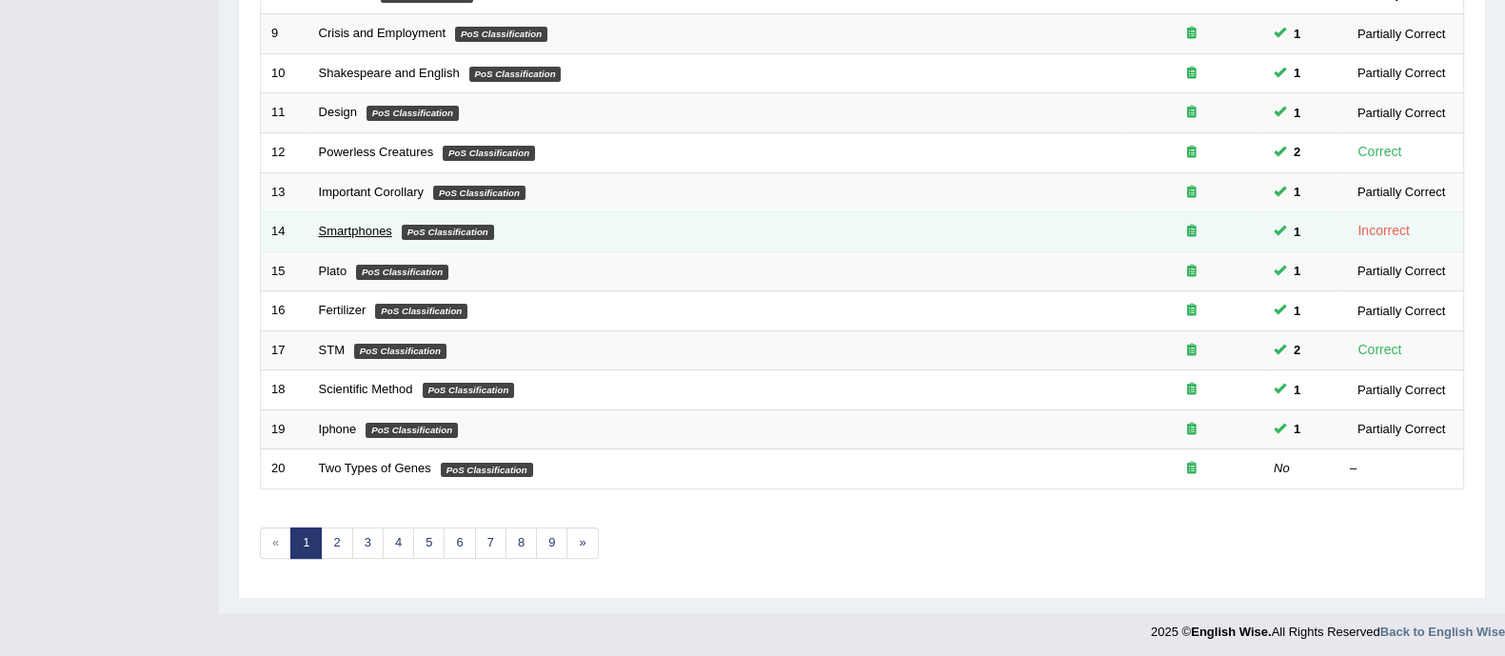  Describe the element at coordinates (1442, 631) in the screenshot. I see `a: Back to English Wise` at that location.